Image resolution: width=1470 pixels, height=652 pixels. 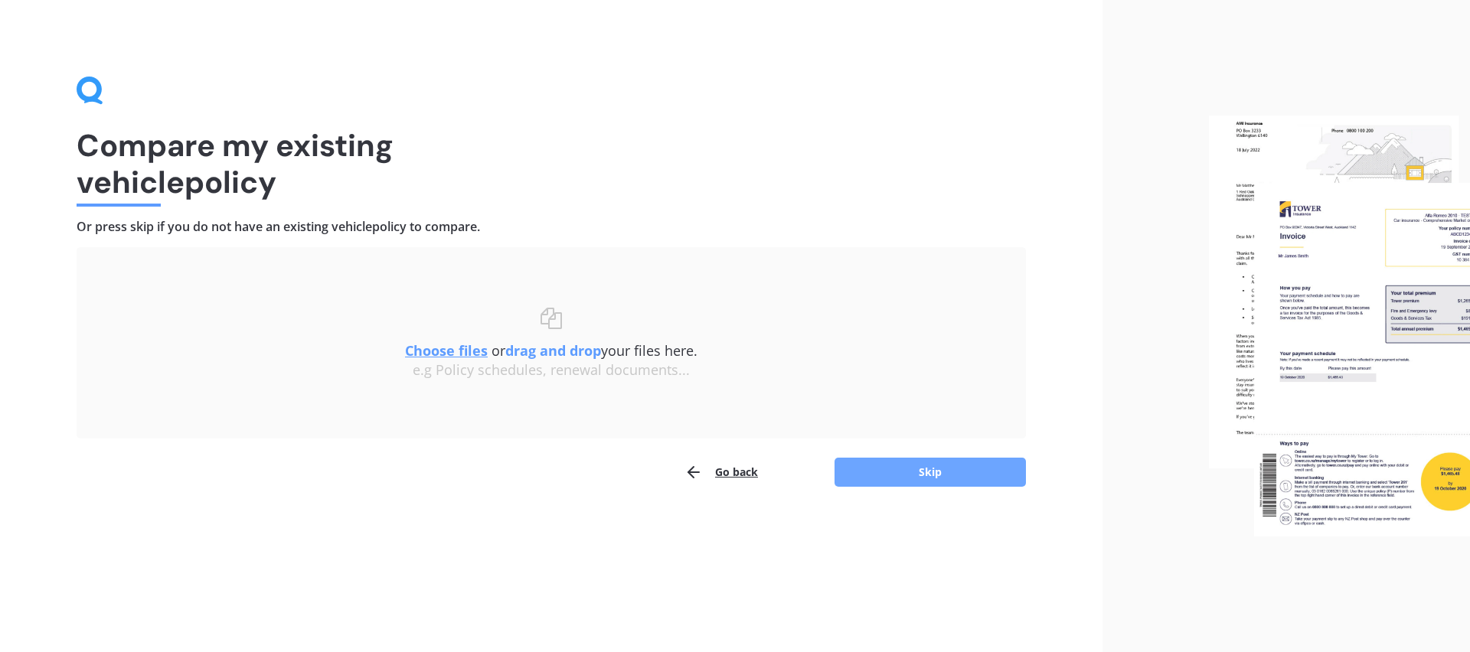 What do you see at coordinates (551, 351) in the screenshot?
I see `span: or your files here.` at bounding box center [551, 351].